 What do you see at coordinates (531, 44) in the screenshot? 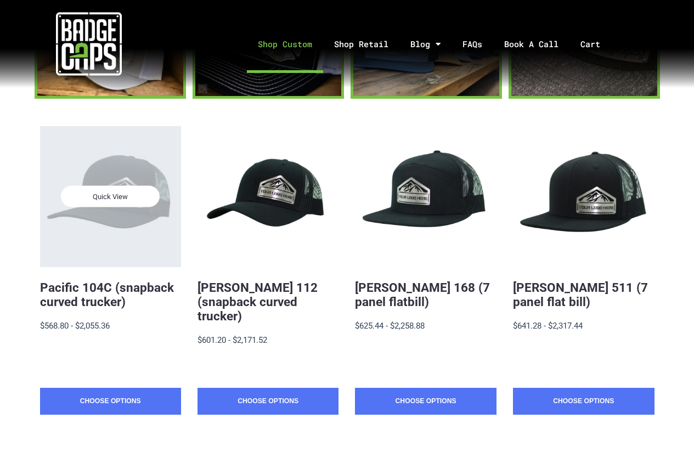
I see `a: Book A Call` at bounding box center [531, 44].